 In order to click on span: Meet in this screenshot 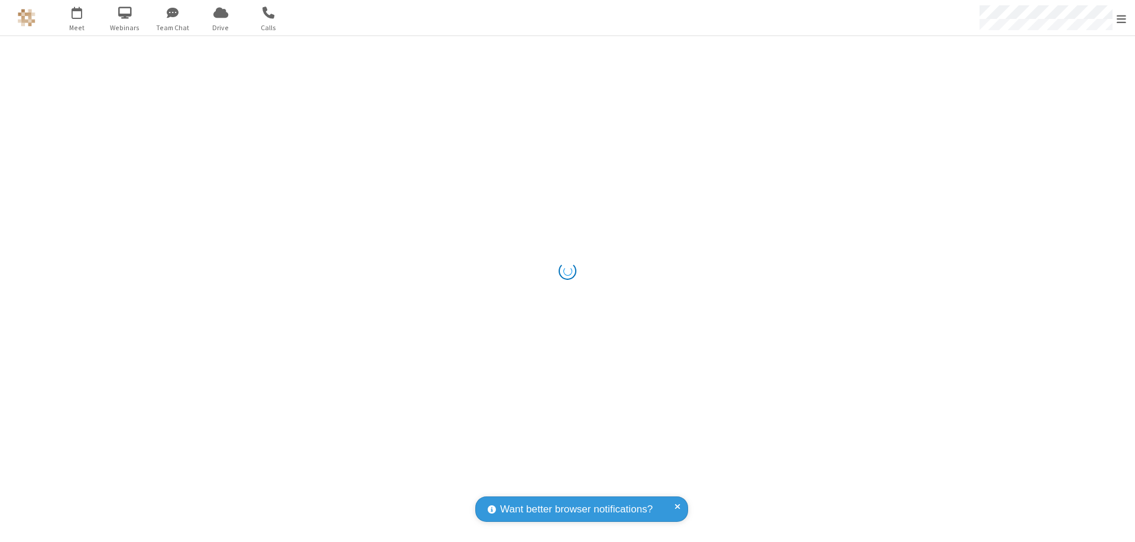, I will do `click(77, 28)`.